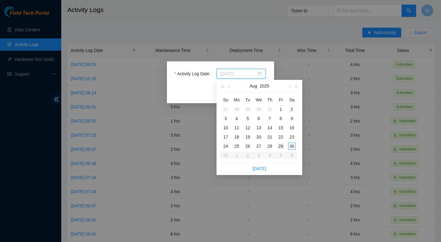 Image resolution: width=441 pixels, height=242 pixels. Describe the element at coordinates (270, 137) in the screenshot. I see `td: 2025-08-21` at that location.